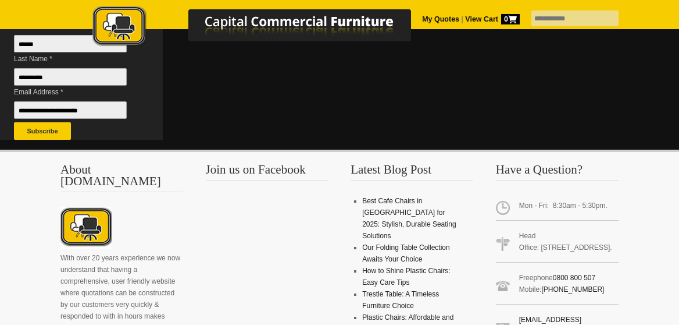 This screenshot has height=325, width=679. Describe the element at coordinates (557, 286) in the screenshot. I see `span: Freephone Mobile:` at that location.